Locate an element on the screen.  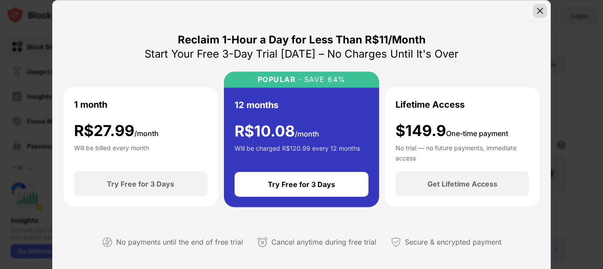
div: SAVE 64% is located at coordinates (323, 79).